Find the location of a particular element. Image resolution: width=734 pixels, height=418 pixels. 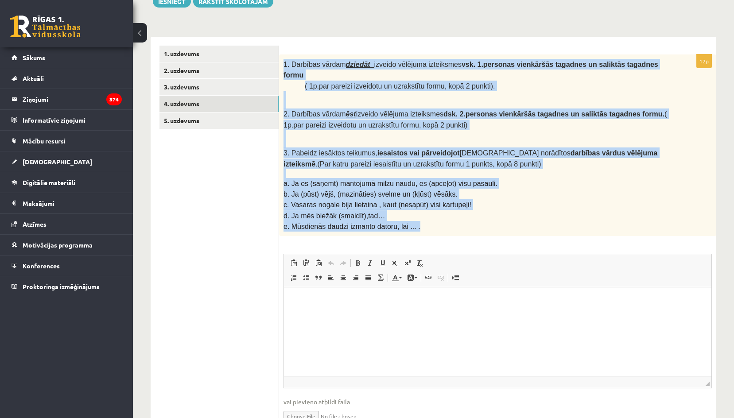

a: Вставить / удалить маркированный список is located at coordinates (306, 278).